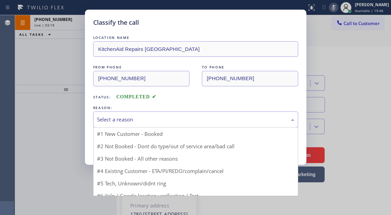 The width and height of the screenshot is (391, 215). What do you see at coordinates (196, 119) in the screenshot?
I see `div: Select a reason` at bounding box center [196, 119].